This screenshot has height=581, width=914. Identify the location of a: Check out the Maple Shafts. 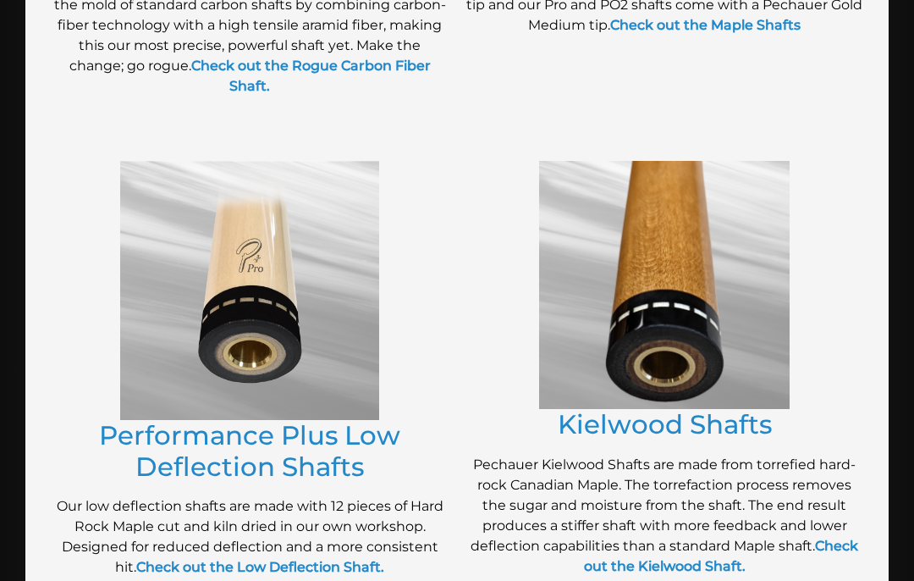
(705, 25).